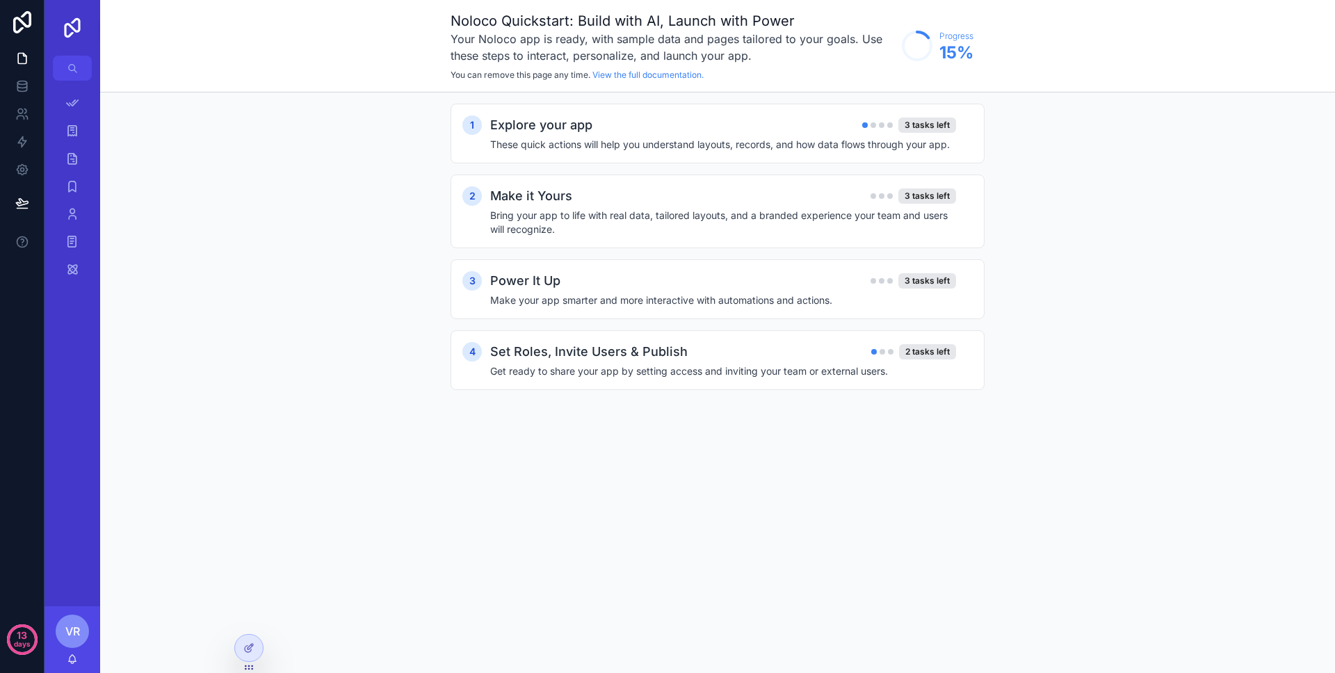 The image size is (1335, 673). I want to click on h1: Noloco Quickstart: Build with AI, Launch with Power, so click(672, 21).